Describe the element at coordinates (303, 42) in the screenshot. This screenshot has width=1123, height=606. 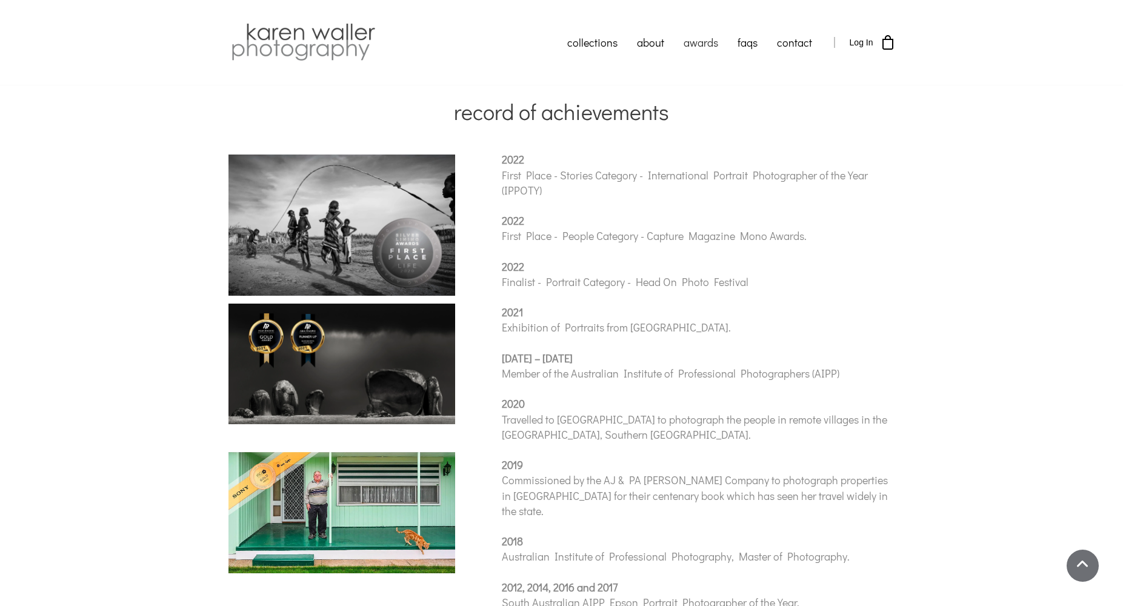
I see `img: Karen Waller Photography` at that location.